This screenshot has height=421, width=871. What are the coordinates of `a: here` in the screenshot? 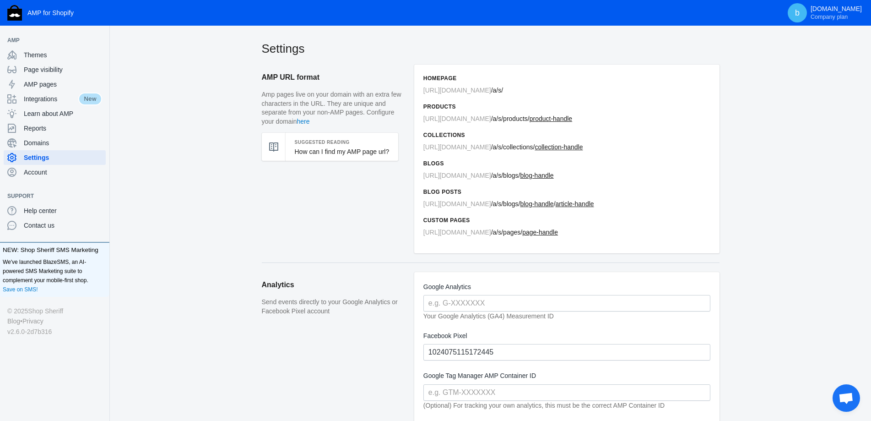 It's located at (304, 121).